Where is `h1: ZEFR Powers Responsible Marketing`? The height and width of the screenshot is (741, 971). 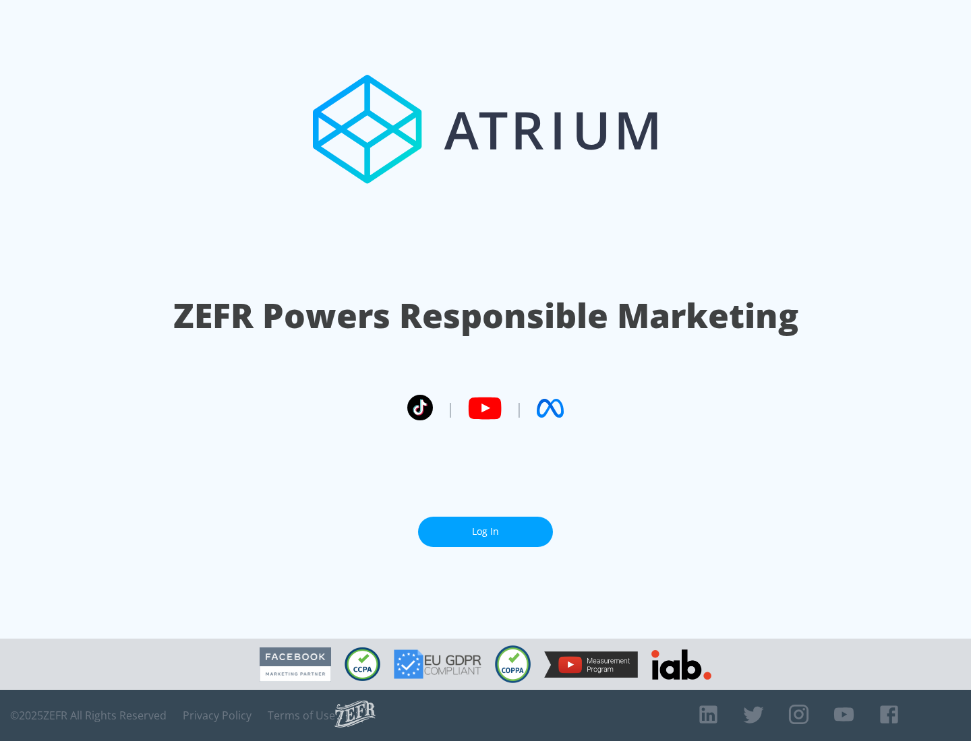 h1: ZEFR Powers Responsible Marketing is located at coordinates (485, 315).